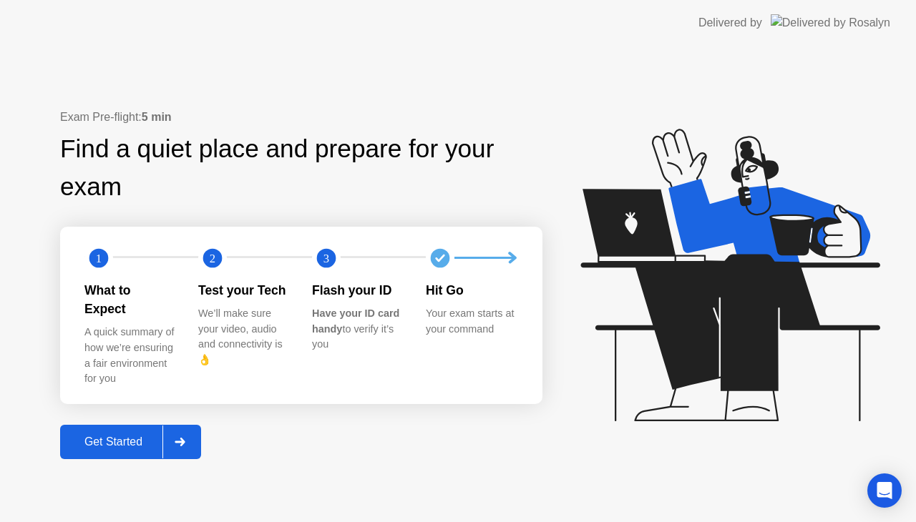 This screenshot has width=916, height=522. What do you see at coordinates (471, 321) in the screenshot?
I see `div: Your exam starts at your command` at bounding box center [471, 321].